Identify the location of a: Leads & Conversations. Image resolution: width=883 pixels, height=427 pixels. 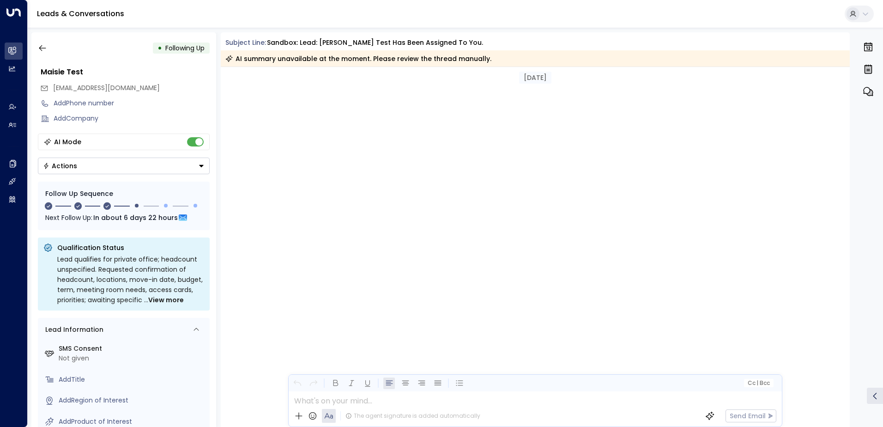
(80, 13).